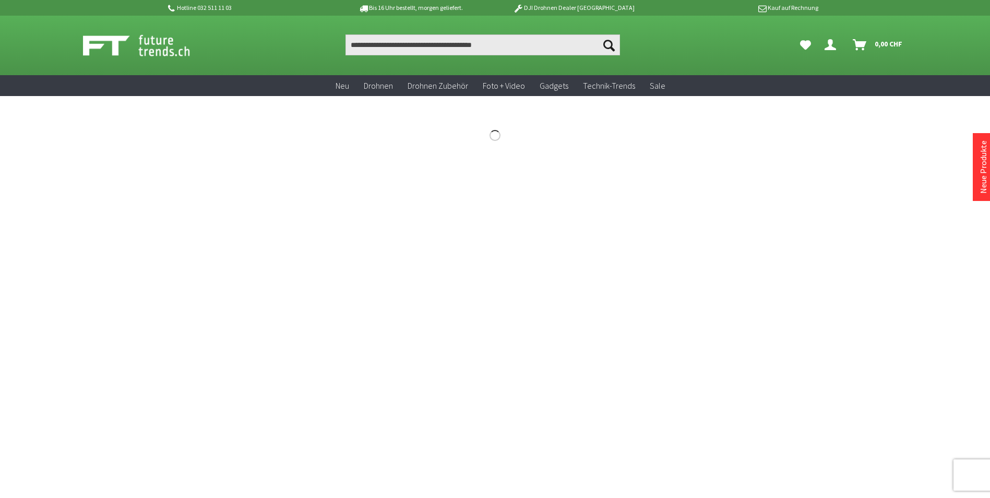  Describe the element at coordinates (378, 86) in the screenshot. I see `span: Drohnen` at that location.